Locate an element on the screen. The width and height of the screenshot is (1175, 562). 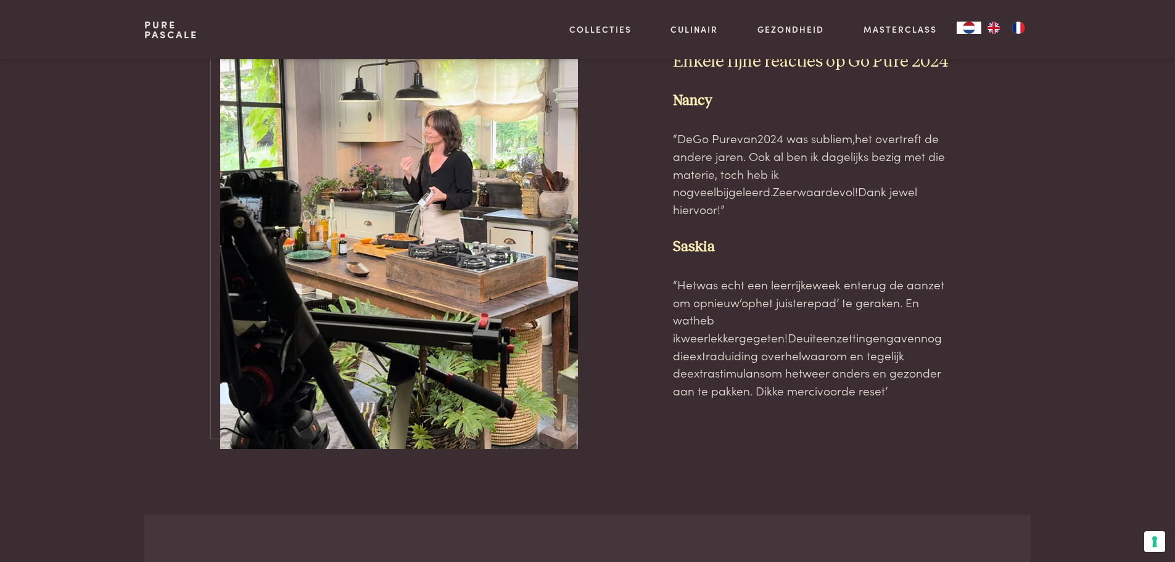
span: hel is located at coordinates (793, 355).